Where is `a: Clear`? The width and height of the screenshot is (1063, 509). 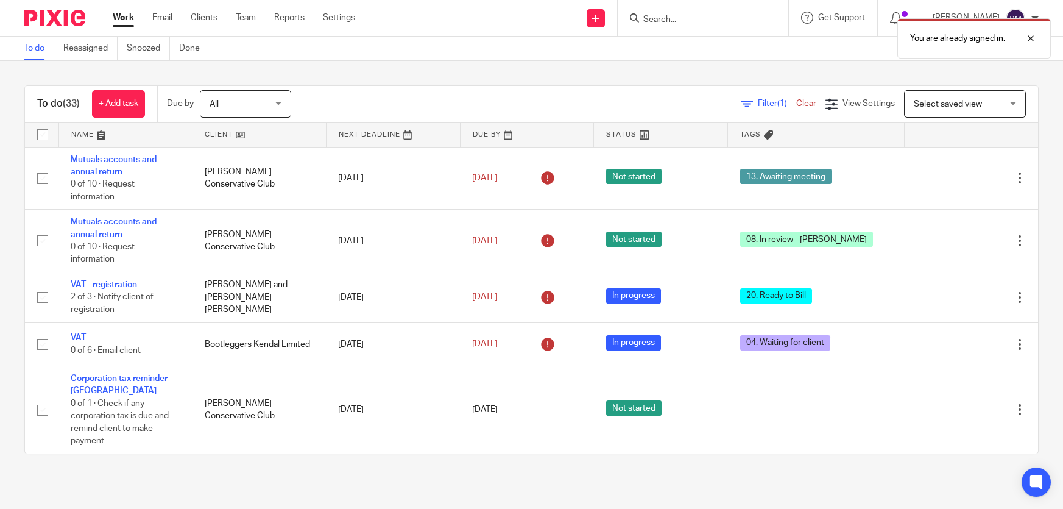
a: Clear is located at coordinates (806, 104).